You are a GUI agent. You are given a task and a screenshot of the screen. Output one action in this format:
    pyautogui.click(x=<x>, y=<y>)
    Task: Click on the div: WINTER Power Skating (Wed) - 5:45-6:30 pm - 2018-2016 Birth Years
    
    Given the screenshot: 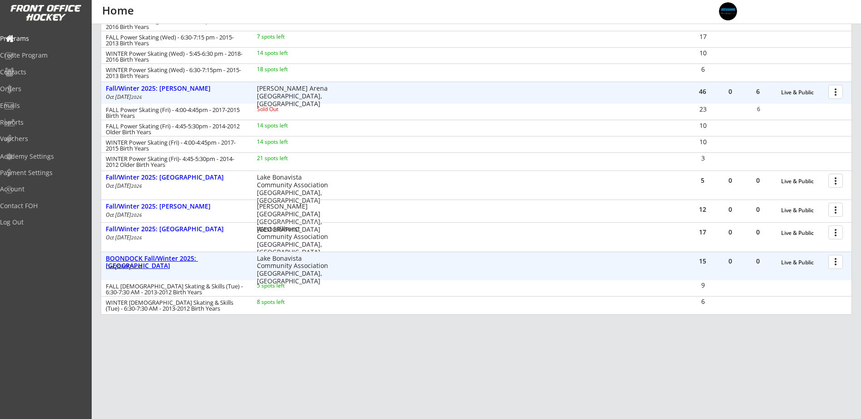 What is the action you would take?
    pyautogui.click(x=175, y=57)
    